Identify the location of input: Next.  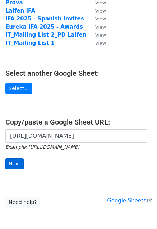
(14, 164).